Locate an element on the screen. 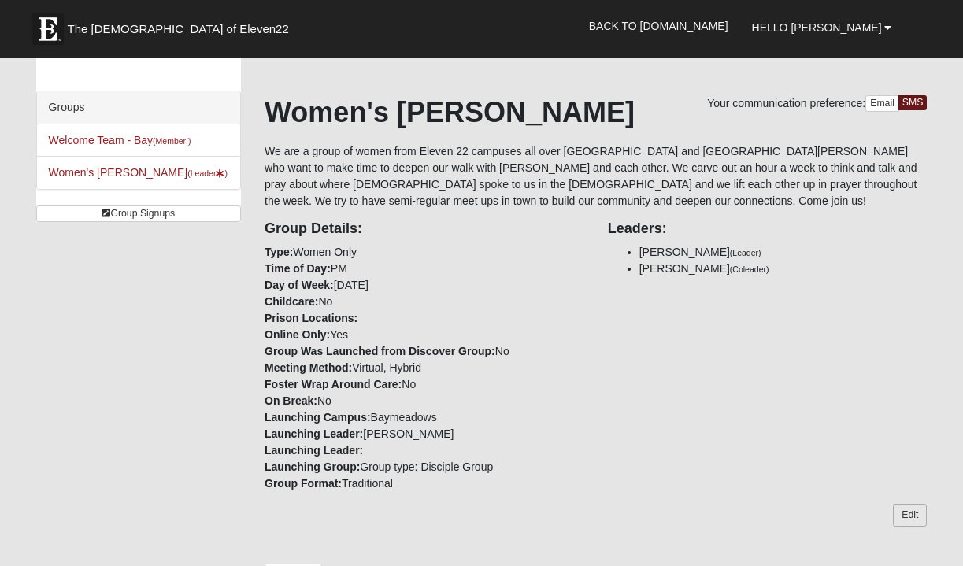 This screenshot has width=963, height=566. small: (Coleader) is located at coordinates (749, 269).